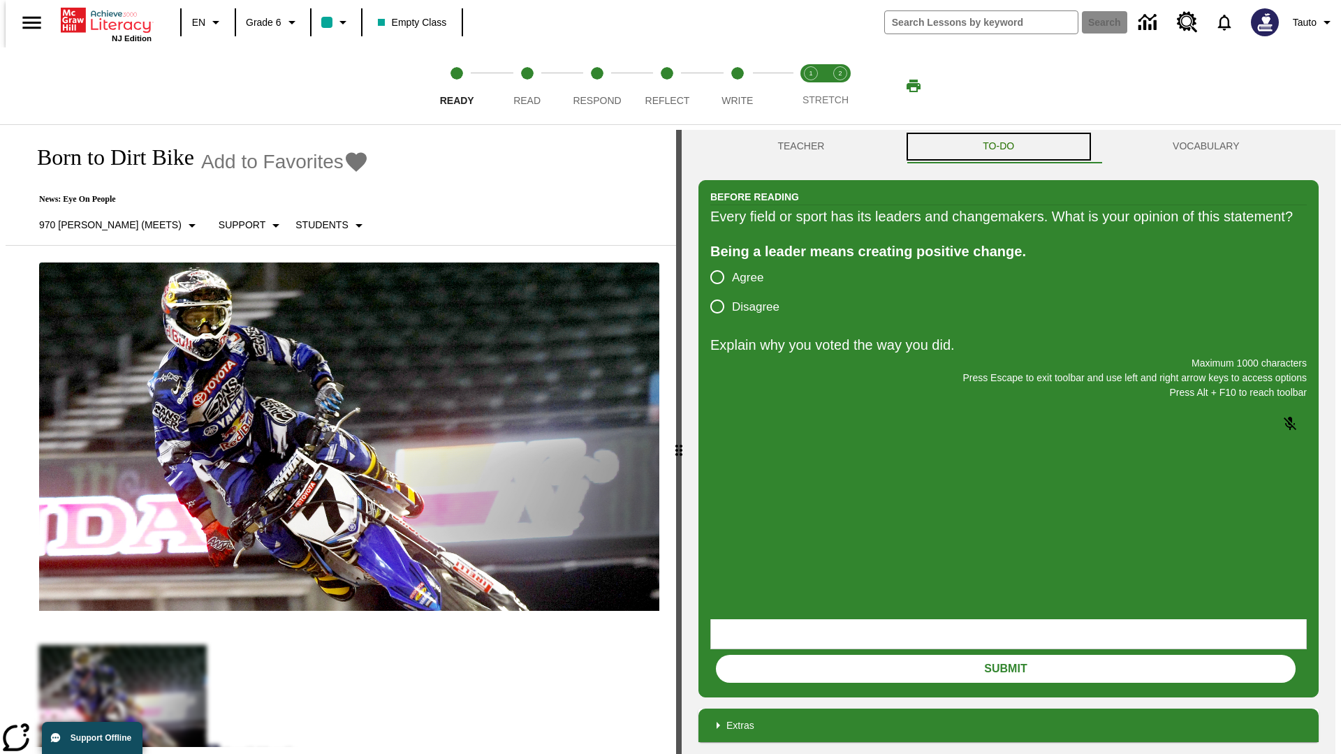  I want to click on button: Teacher, so click(801, 147).